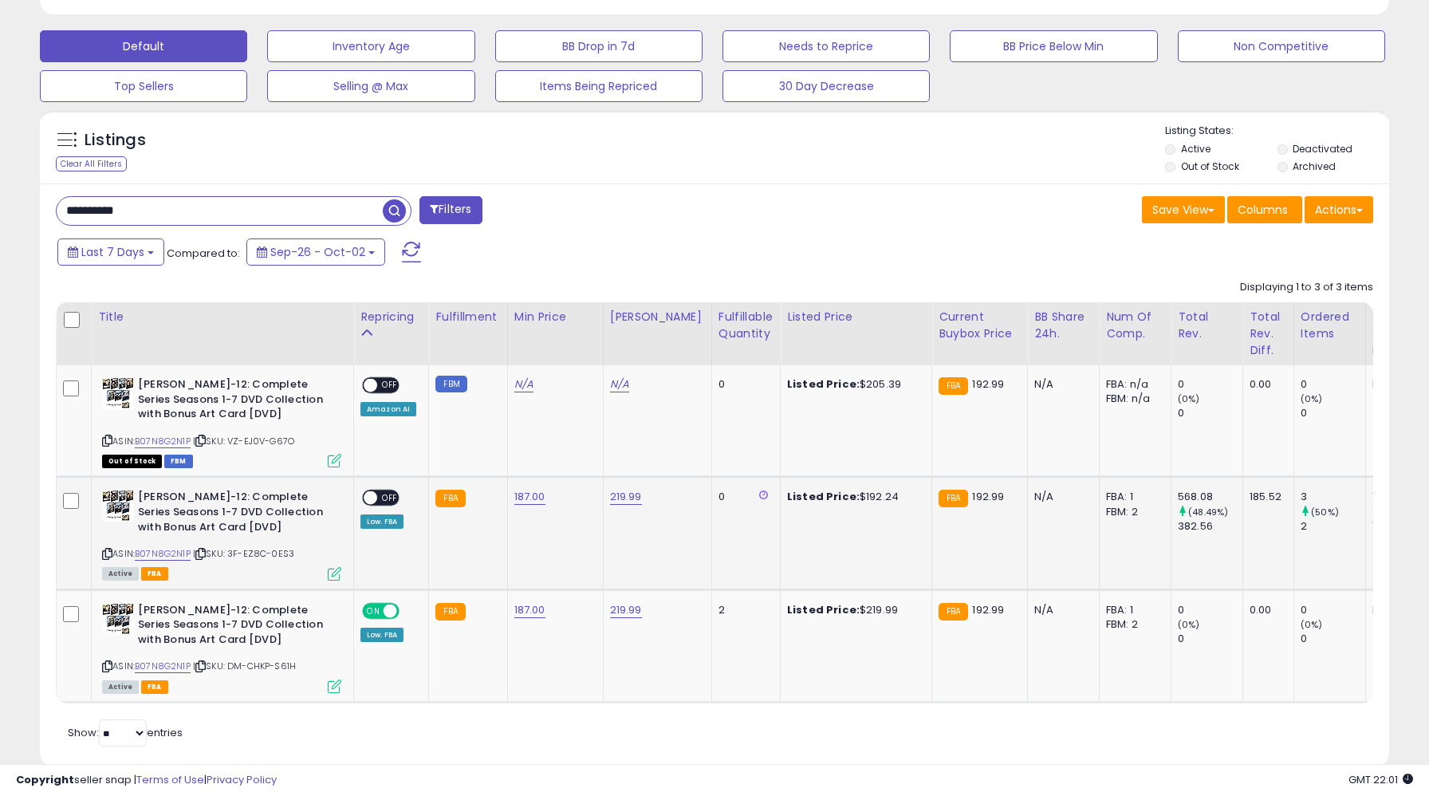  I want to click on div: BB Share 24h., so click(1063, 325).